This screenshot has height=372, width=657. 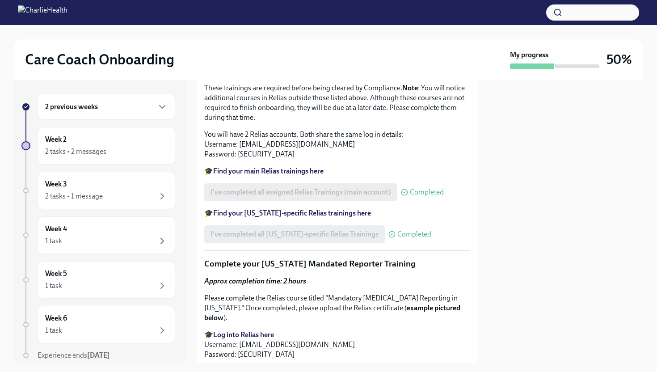 I want to click on h6: Week 4, so click(x=56, y=229).